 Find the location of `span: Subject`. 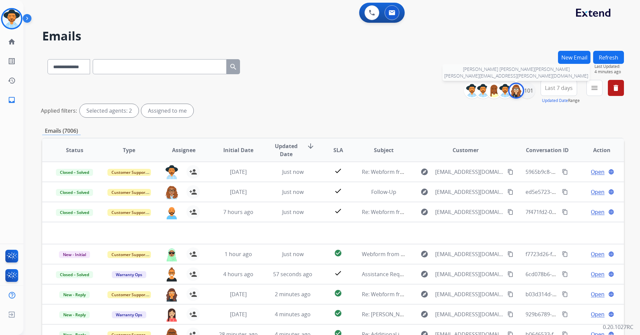

span: Subject is located at coordinates (384, 150).